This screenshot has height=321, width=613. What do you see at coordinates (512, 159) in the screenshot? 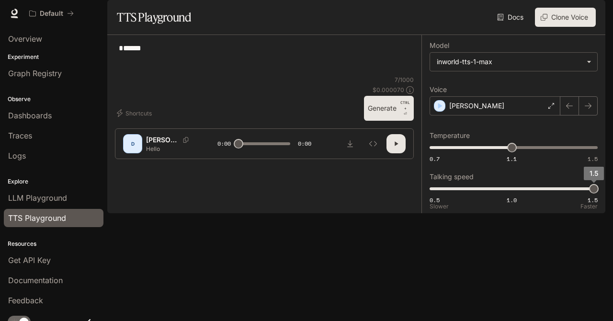
I see `span: 1.1` at bounding box center [512, 159].